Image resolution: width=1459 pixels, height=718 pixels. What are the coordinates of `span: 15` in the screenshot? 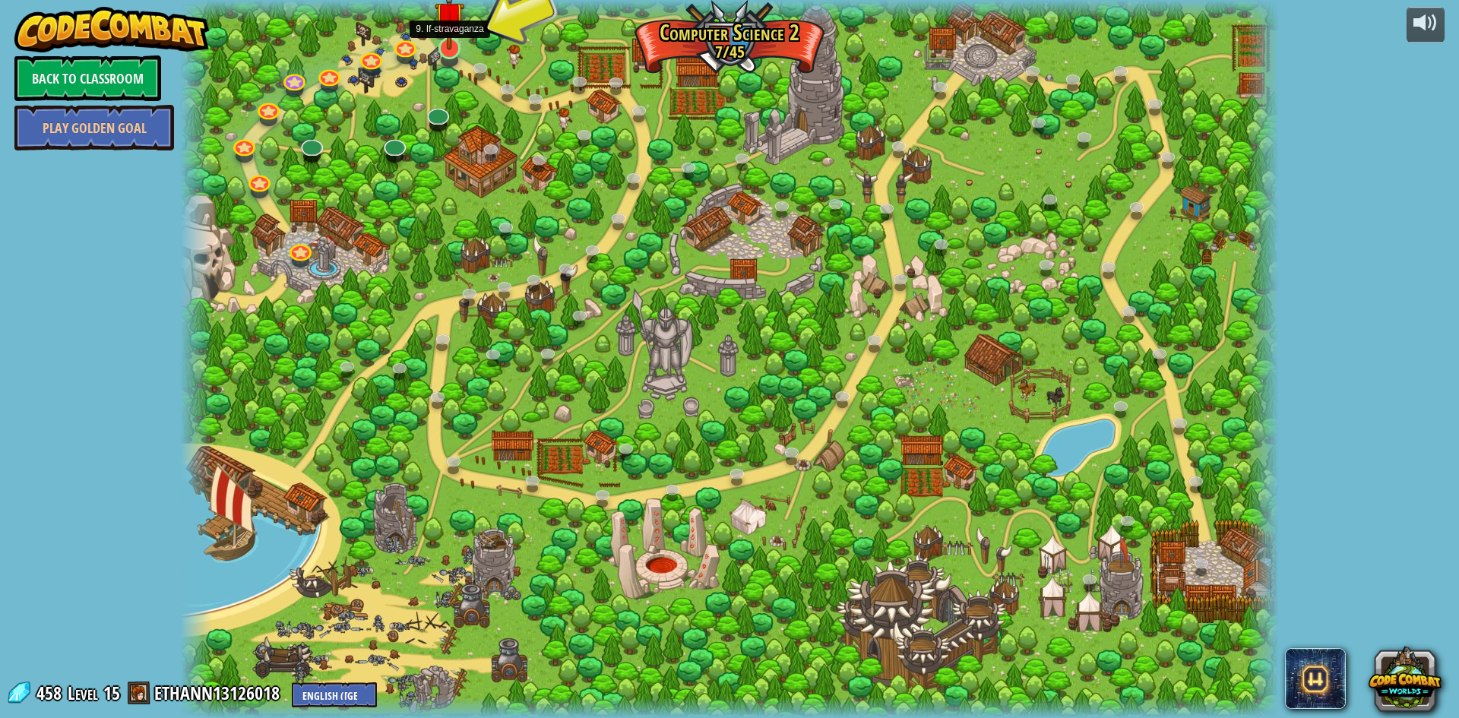 It's located at (112, 693).